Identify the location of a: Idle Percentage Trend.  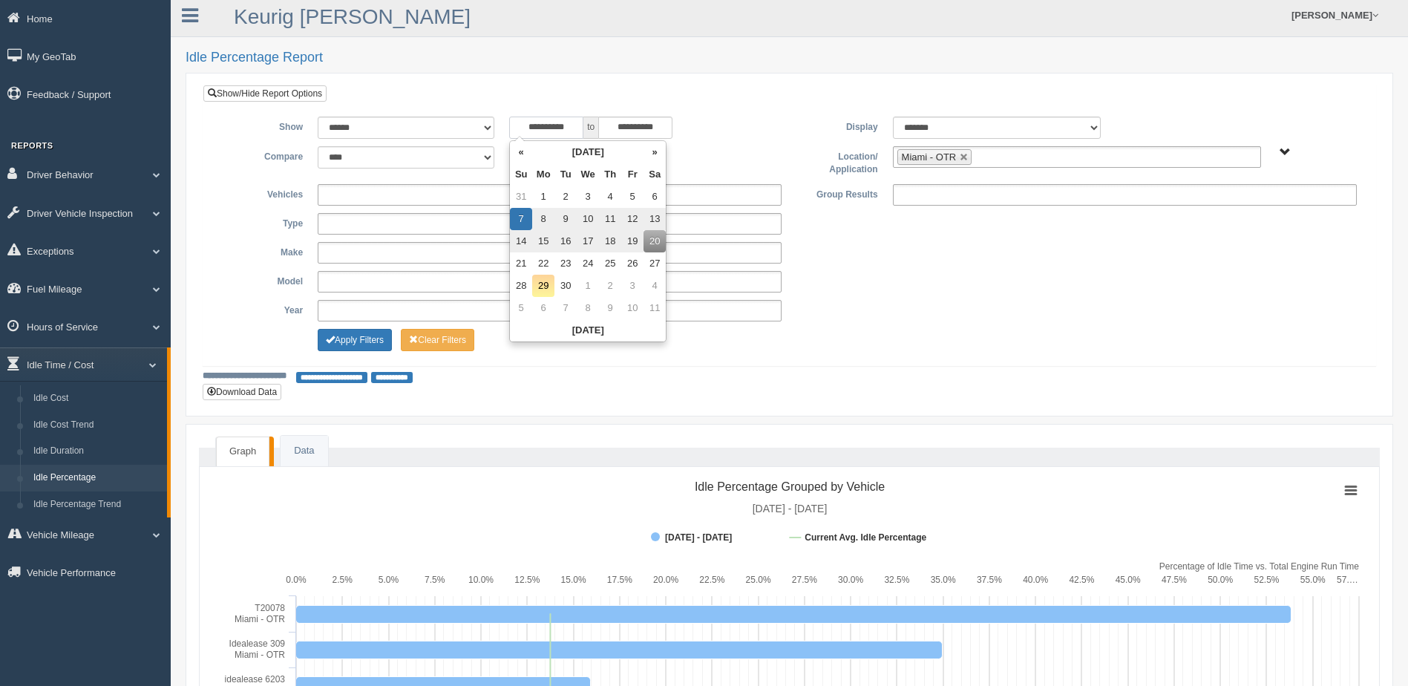
(97, 505).